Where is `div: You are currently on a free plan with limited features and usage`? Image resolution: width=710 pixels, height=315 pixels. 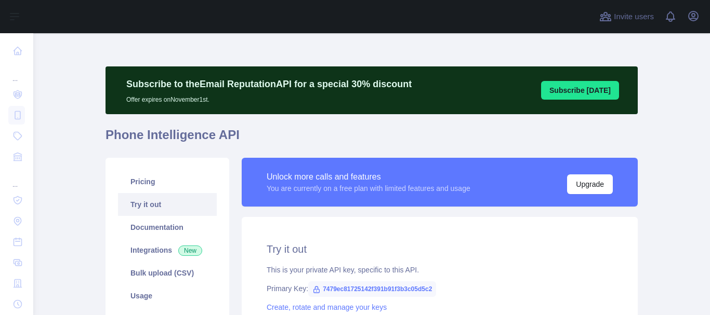
div: You are currently on a free plan with limited features and usage is located at coordinates (368, 189).